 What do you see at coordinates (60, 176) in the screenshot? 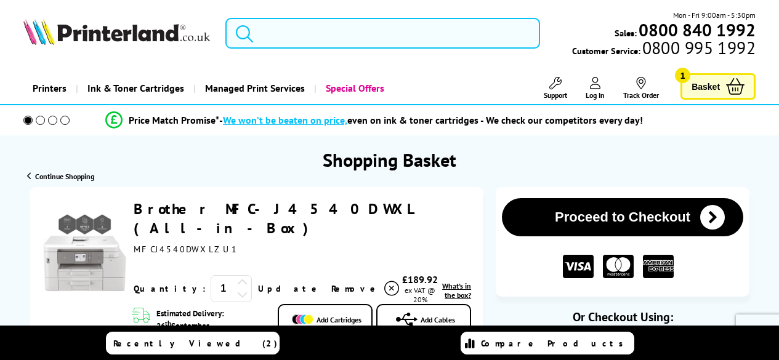
I see `a: Continue Shopping` at bounding box center [60, 176].